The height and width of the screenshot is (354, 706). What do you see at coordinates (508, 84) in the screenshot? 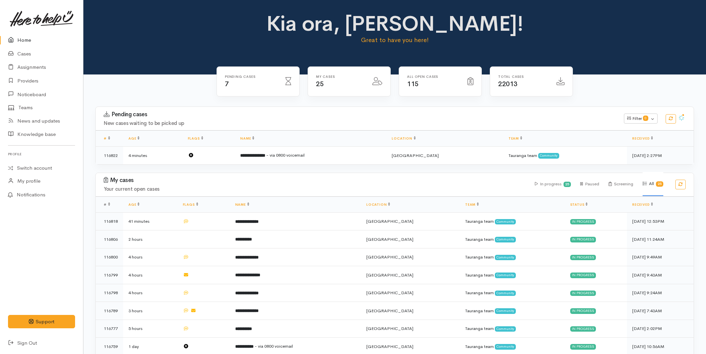
I see `span: 22013` at bounding box center [508, 84].